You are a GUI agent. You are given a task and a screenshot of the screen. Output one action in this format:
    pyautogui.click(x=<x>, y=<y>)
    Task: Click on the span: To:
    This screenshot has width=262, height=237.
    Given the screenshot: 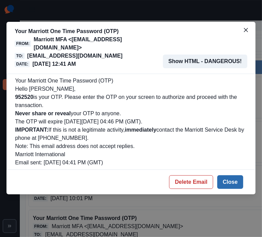 What is the action you would take?
    pyautogui.click(x=19, y=56)
    